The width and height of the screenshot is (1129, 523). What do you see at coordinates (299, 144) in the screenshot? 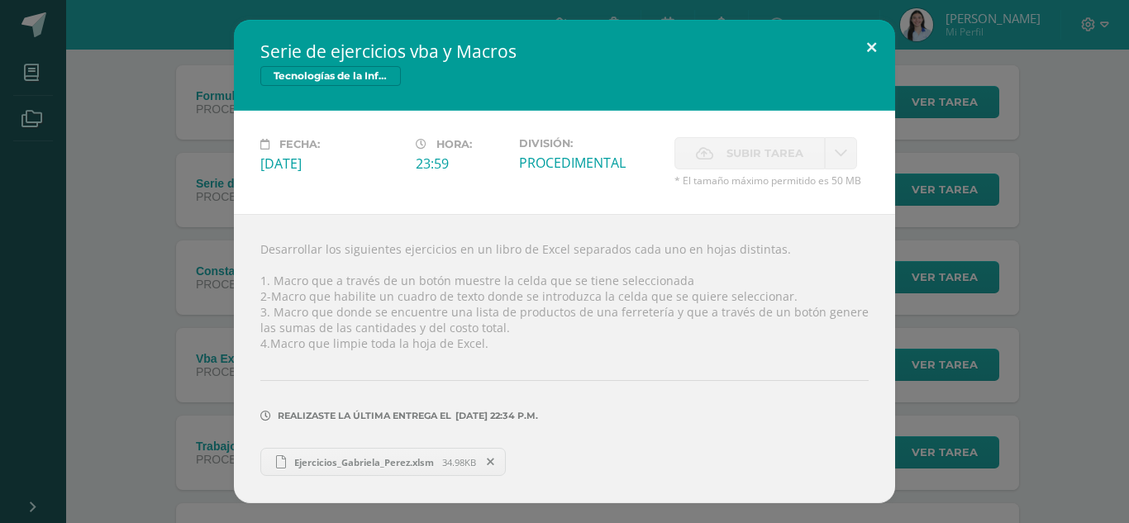
I see `span: Fecha:` at bounding box center [299, 144].